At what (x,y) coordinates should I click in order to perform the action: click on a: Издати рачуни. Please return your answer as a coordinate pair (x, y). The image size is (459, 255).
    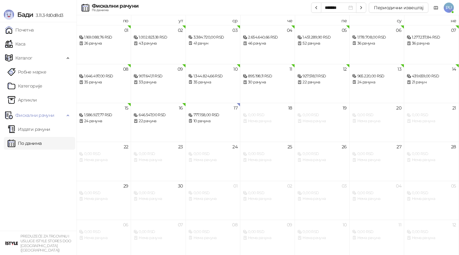
    Looking at the image, I should click on (29, 129).